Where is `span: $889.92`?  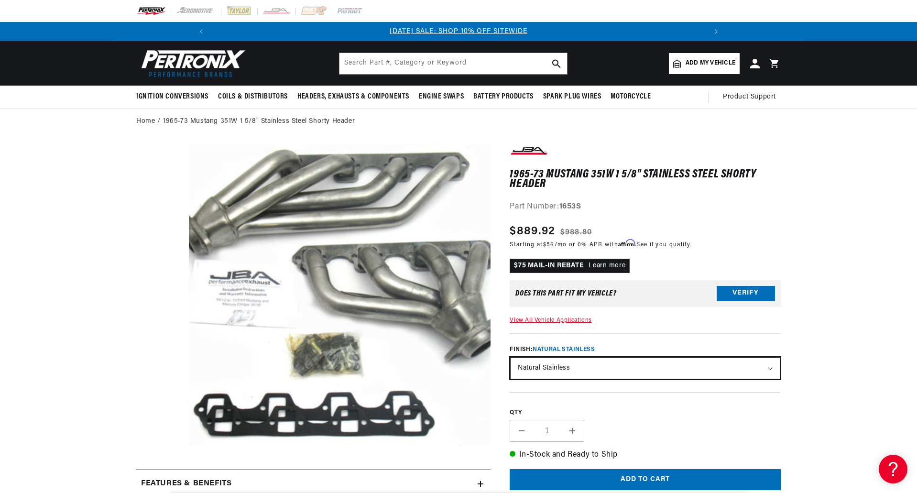
span: $889.92 is located at coordinates (532, 231).